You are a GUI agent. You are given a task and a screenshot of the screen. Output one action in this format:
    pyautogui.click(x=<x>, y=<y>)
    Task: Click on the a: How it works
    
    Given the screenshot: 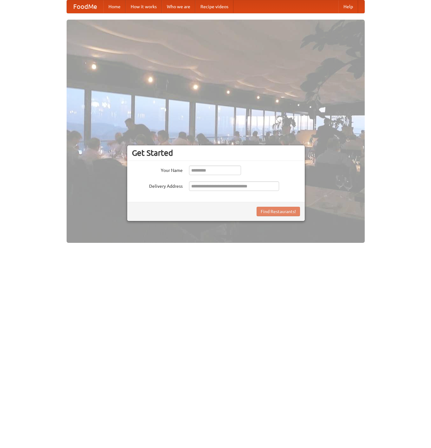 What is the action you would take?
    pyautogui.click(x=144, y=7)
    